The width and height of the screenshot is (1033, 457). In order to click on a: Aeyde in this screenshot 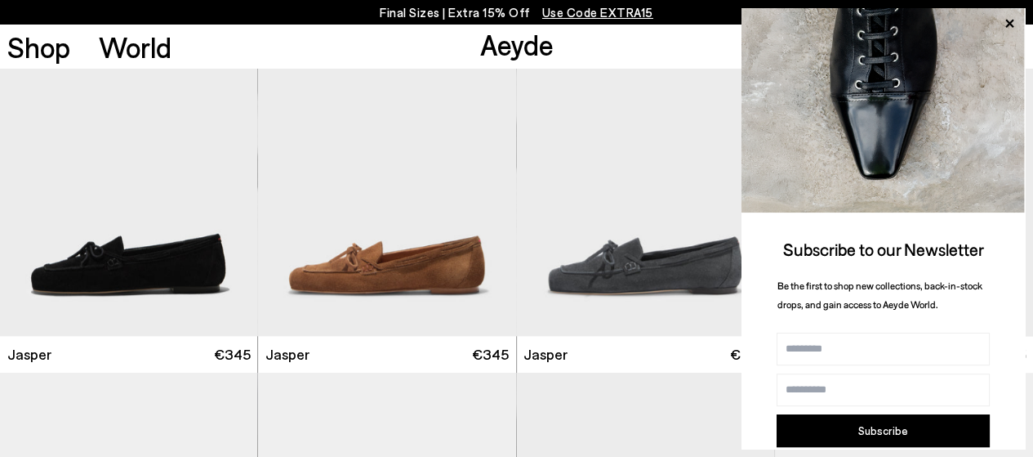, I will do `click(516, 44)`.